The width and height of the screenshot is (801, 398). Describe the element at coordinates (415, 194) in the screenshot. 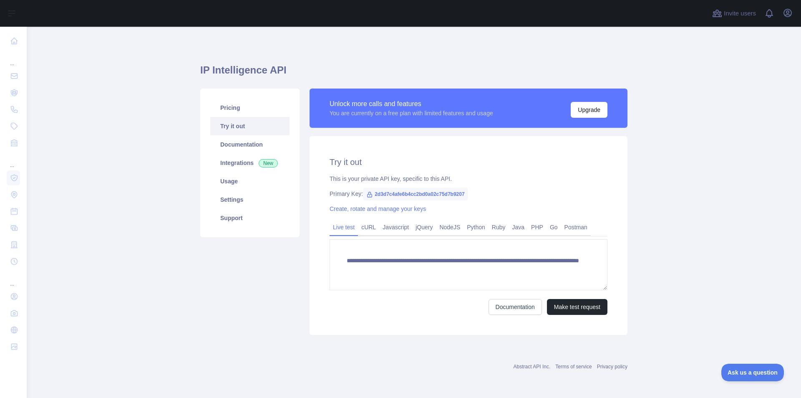

I see `span: 2d3d7c4afe6b4cc2bd0a02c75d7b9207` at that location.